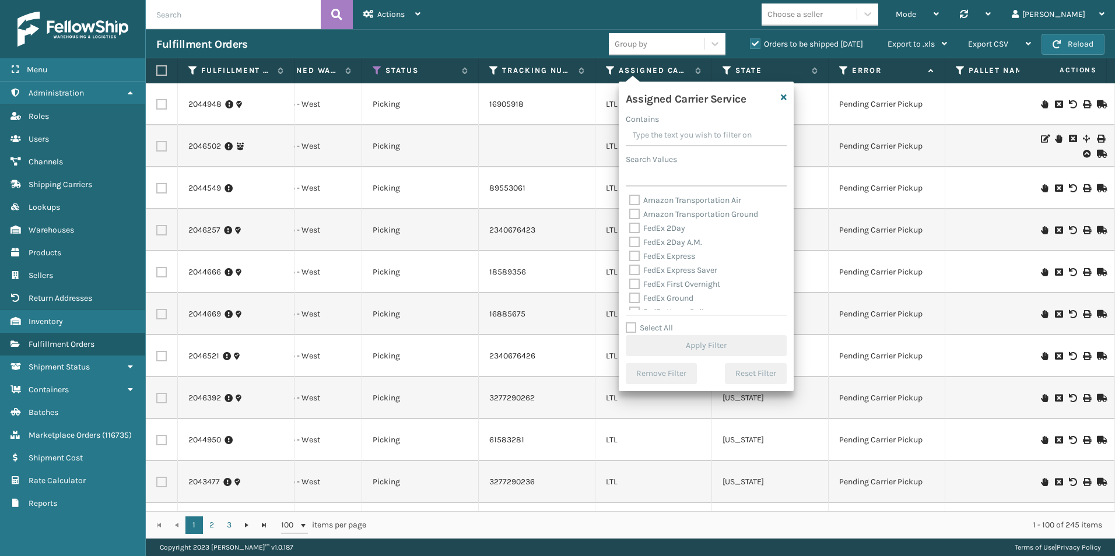 Image resolution: width=1115 pixels, height=556 pixels. What do you see at coordinates (43, 412) in the screenshot?
I see `span: Batches` at bounding box center [43, 412].